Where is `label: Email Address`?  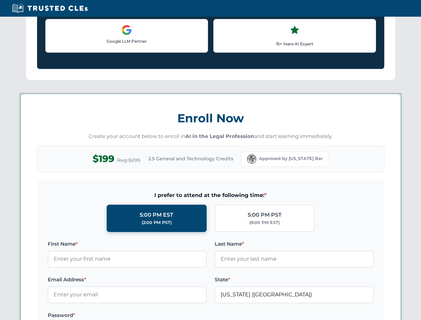
label: Email Address is located at coordinates (127, 280).